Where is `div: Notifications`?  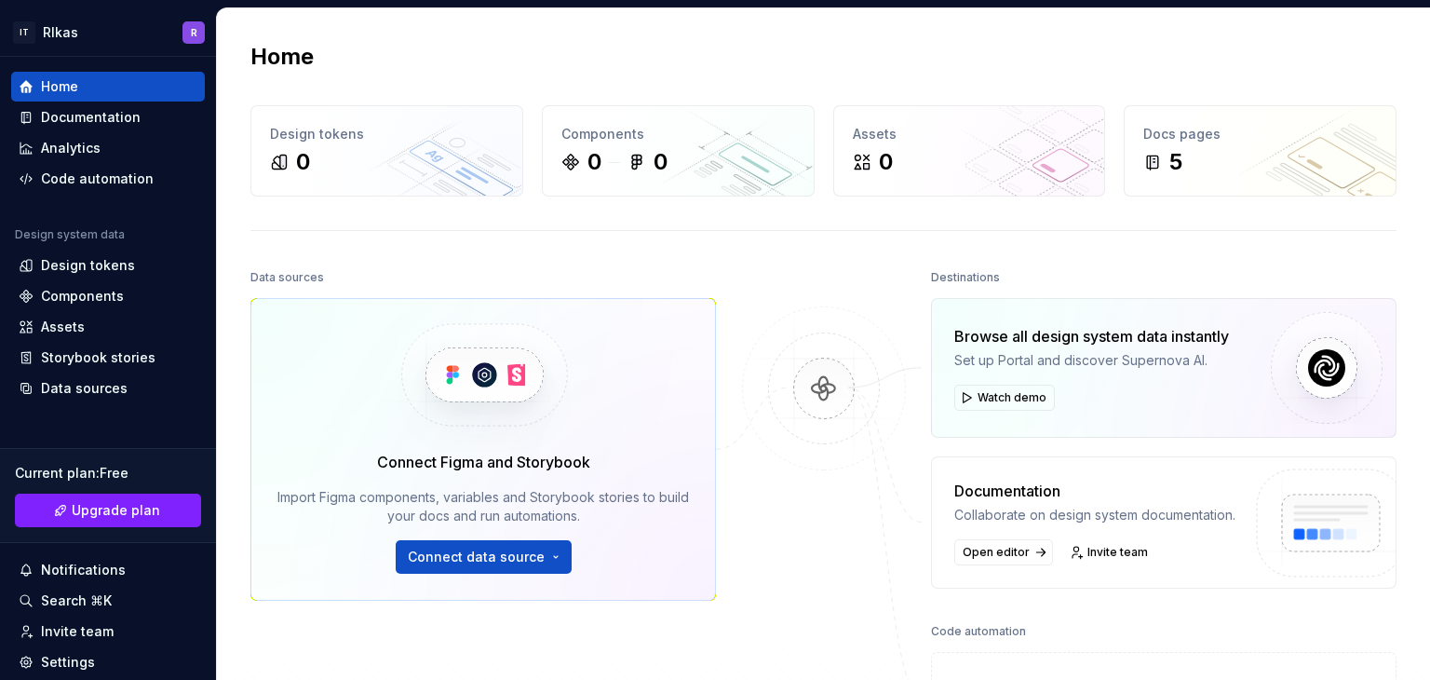
div: Notifications is located at coordinates (83, 570).